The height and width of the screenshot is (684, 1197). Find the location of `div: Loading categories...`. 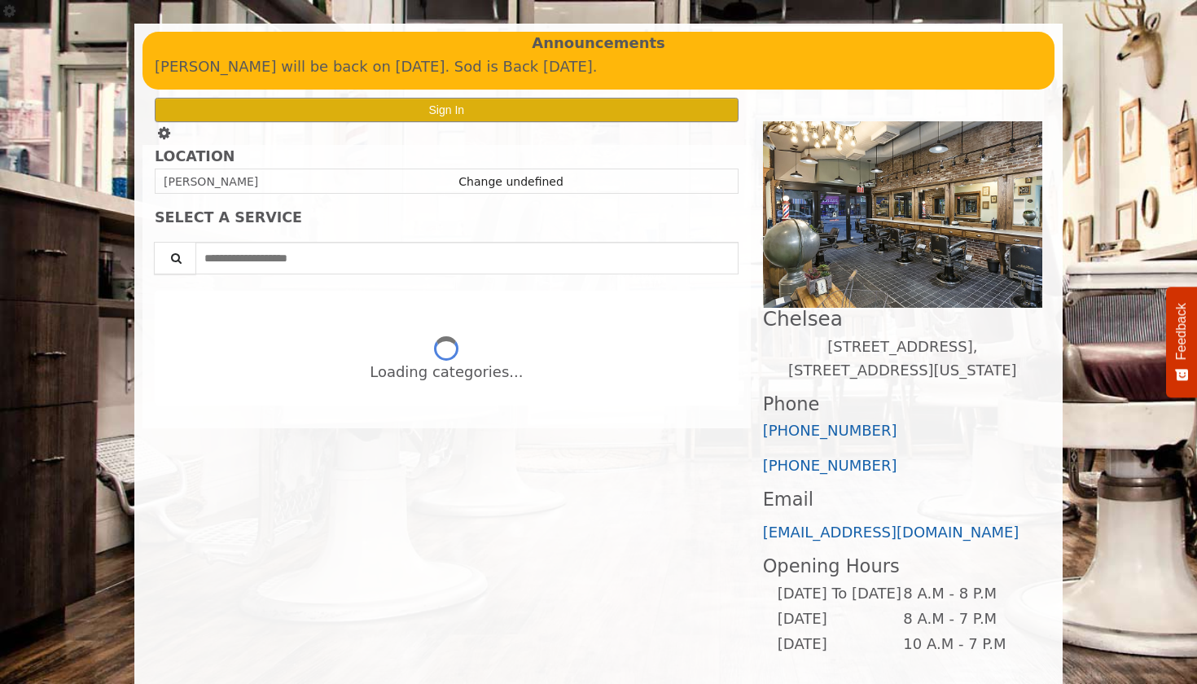

div: Loading categories... is located at coordinates (446, 372).